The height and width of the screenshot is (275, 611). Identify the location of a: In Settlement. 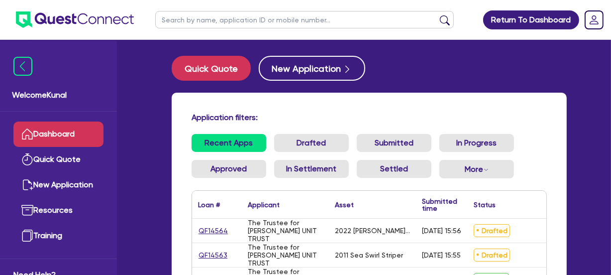
(312, 169).